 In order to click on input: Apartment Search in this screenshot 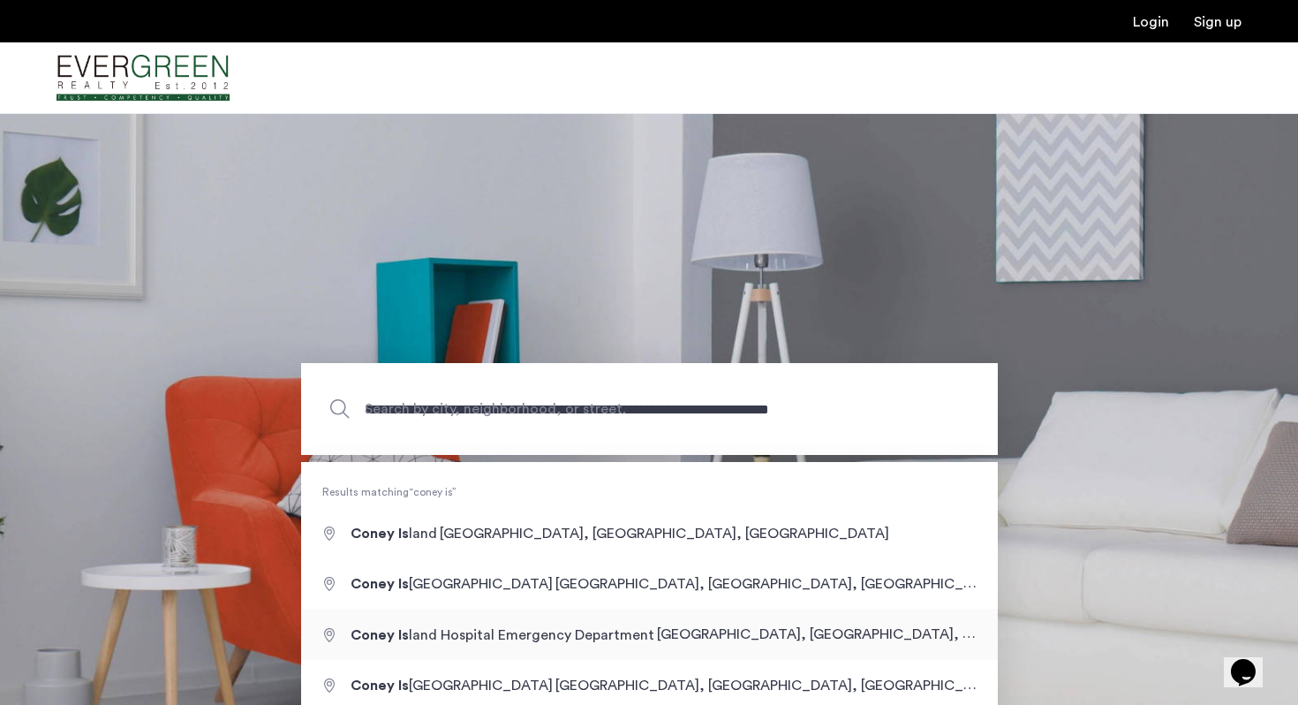, I will do `click(649, 409)`.